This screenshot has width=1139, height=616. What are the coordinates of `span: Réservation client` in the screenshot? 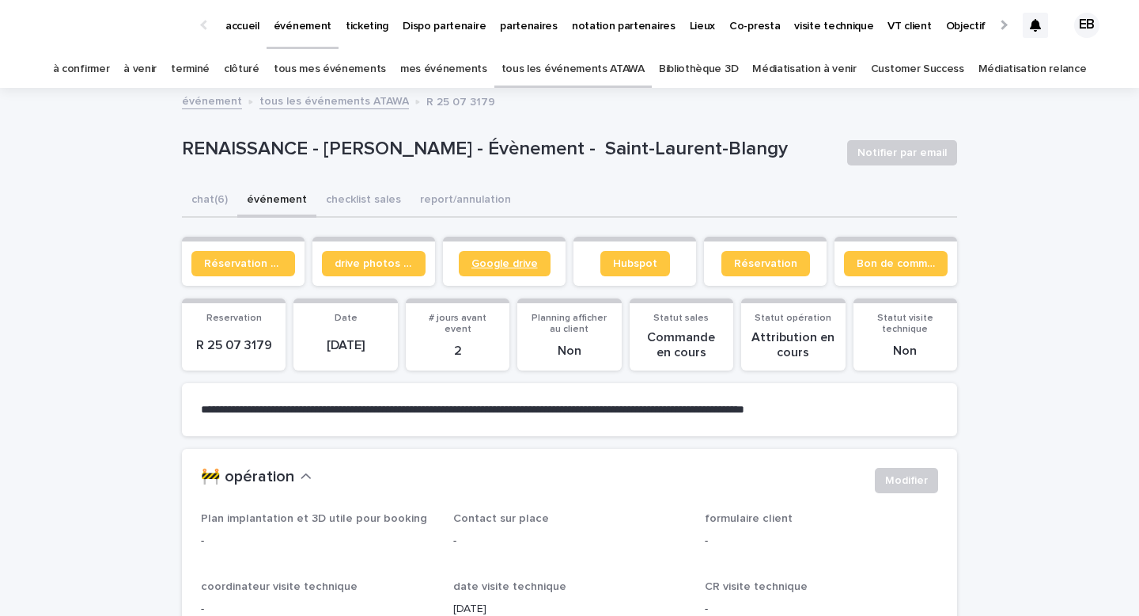 It's located at (243, 263).